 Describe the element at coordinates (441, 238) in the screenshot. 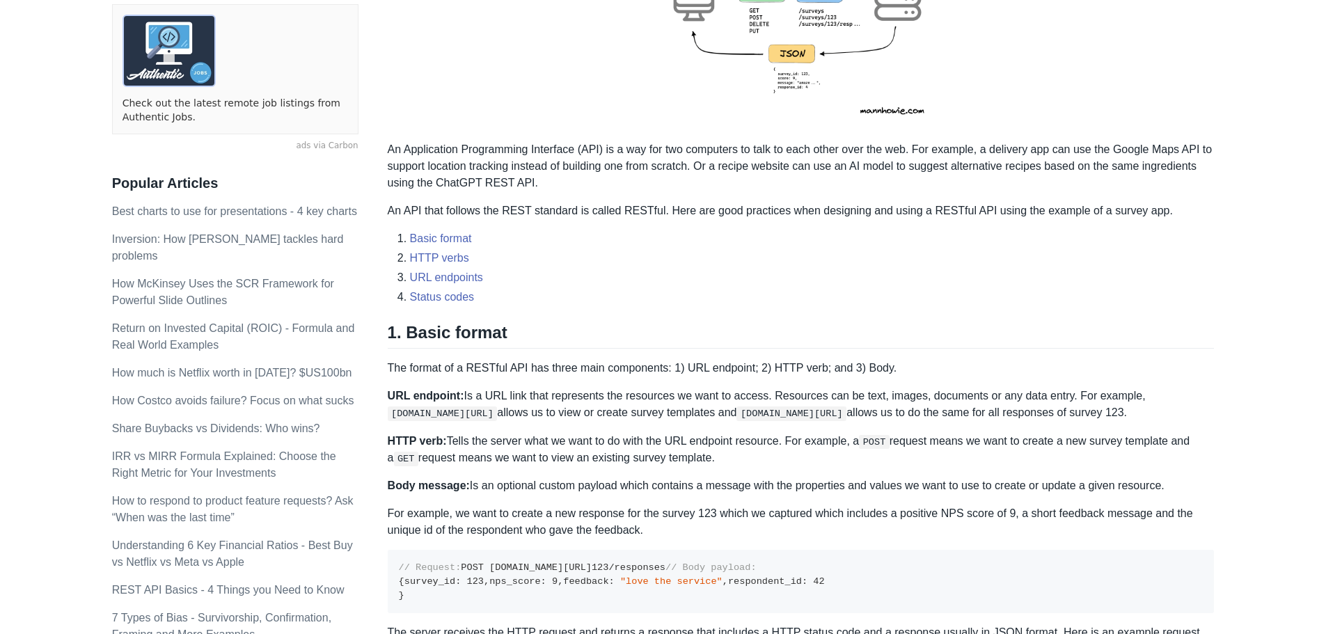

I see `a: Basic format` at that location.